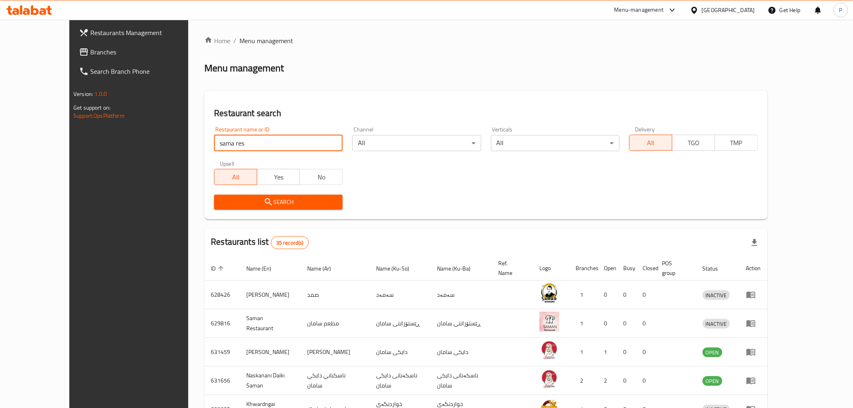 This screenshot has height=408, width=853. I want to click on span: 35 record(s), so click(290, 243).